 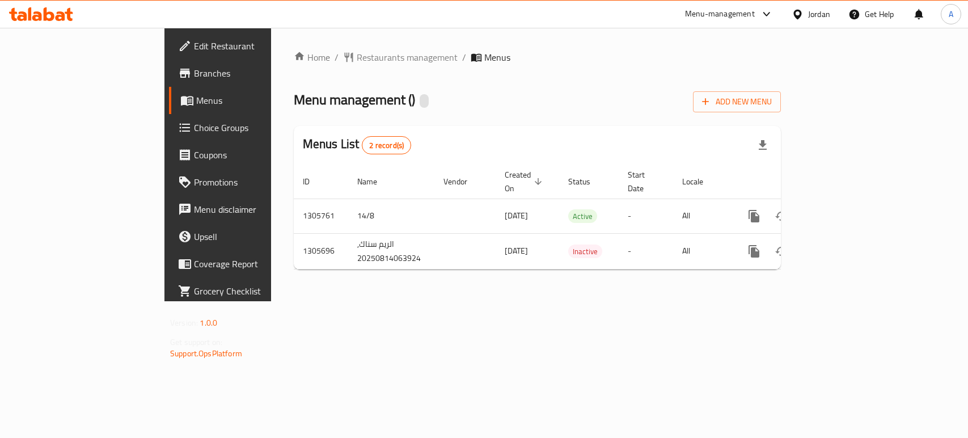 I want to click on span: Coverage Report, so click(x=255, y=264).